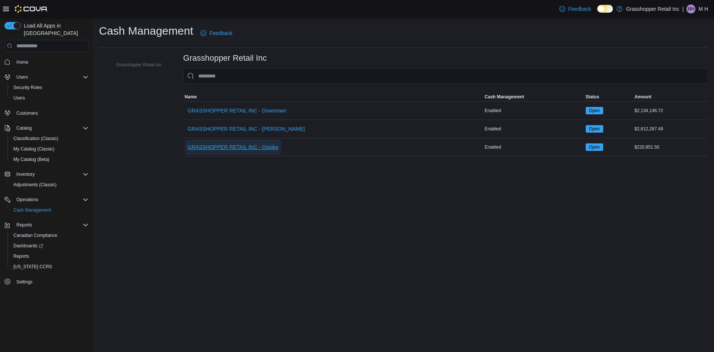 The width and height of the screenshot is (714, 352). Describe the element at coordinates (225, 58) in the screenshot. I see `h3: Grasshopper Retail Inc` at that location.